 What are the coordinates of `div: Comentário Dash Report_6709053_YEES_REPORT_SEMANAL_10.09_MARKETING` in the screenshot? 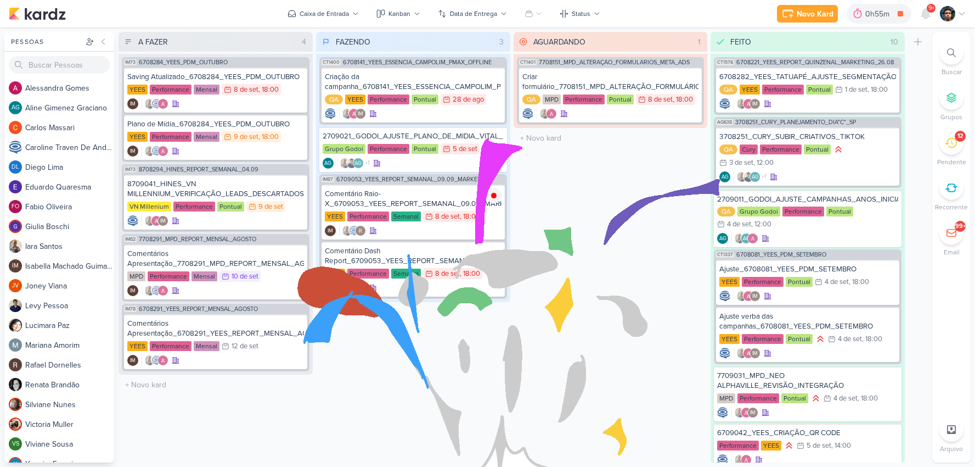 It's located at (413, 256).